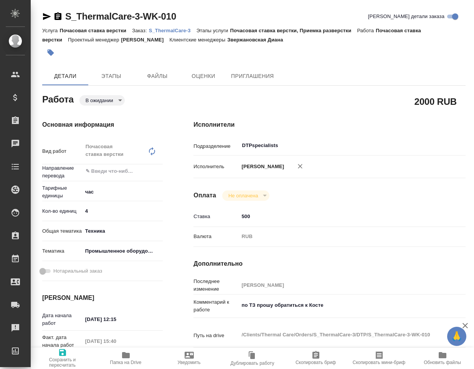 This screenshot has width=474, height=369. What do you see at coordinates (62, 362) in the screenshot?
I see `span: Сохранить и пересчитать` at bounding box center [62, 362].